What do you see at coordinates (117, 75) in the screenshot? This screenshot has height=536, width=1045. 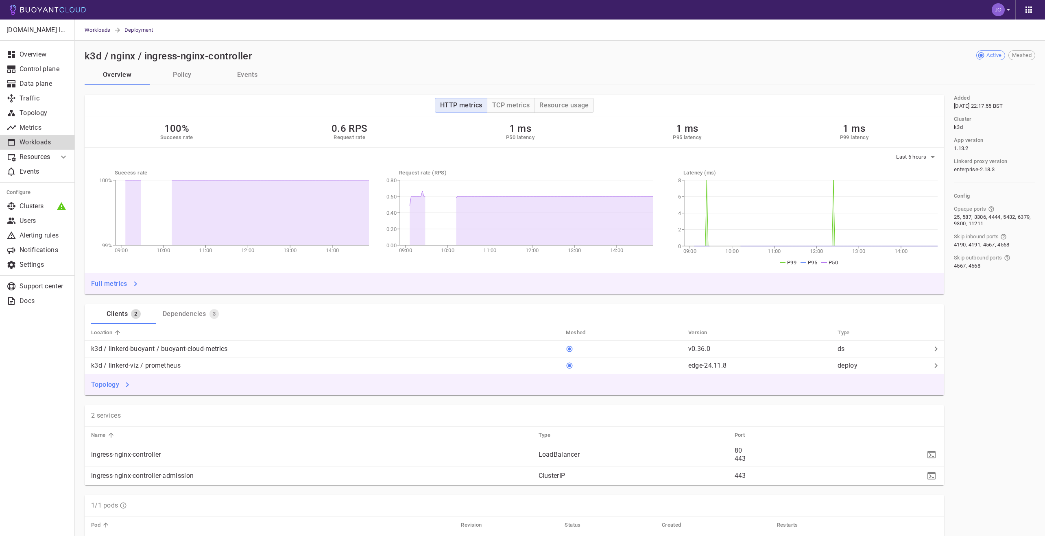 I see `button: Overview` at bounding box center [117, 75].